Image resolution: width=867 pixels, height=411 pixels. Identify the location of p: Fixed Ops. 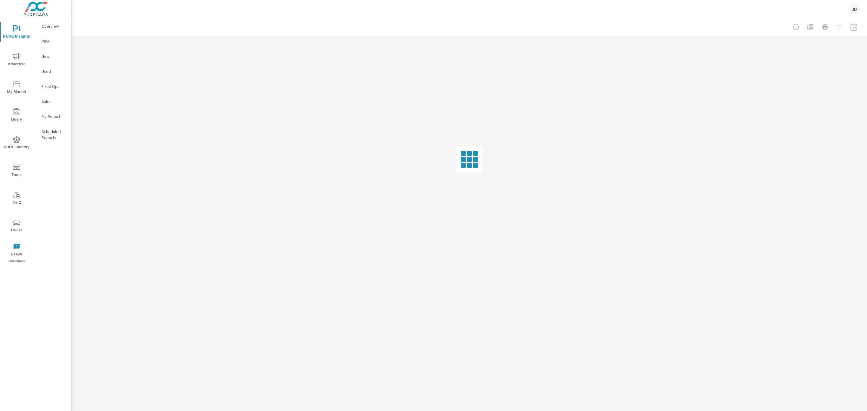
(54, 86).